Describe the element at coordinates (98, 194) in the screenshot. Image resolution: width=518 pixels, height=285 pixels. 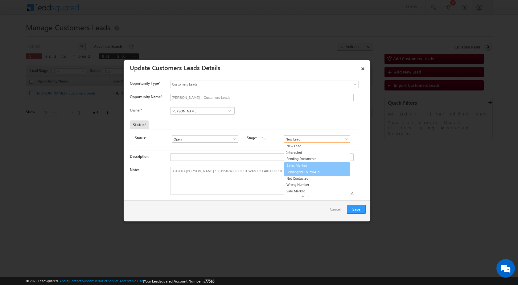
I see `em: Start Chat` at that location.